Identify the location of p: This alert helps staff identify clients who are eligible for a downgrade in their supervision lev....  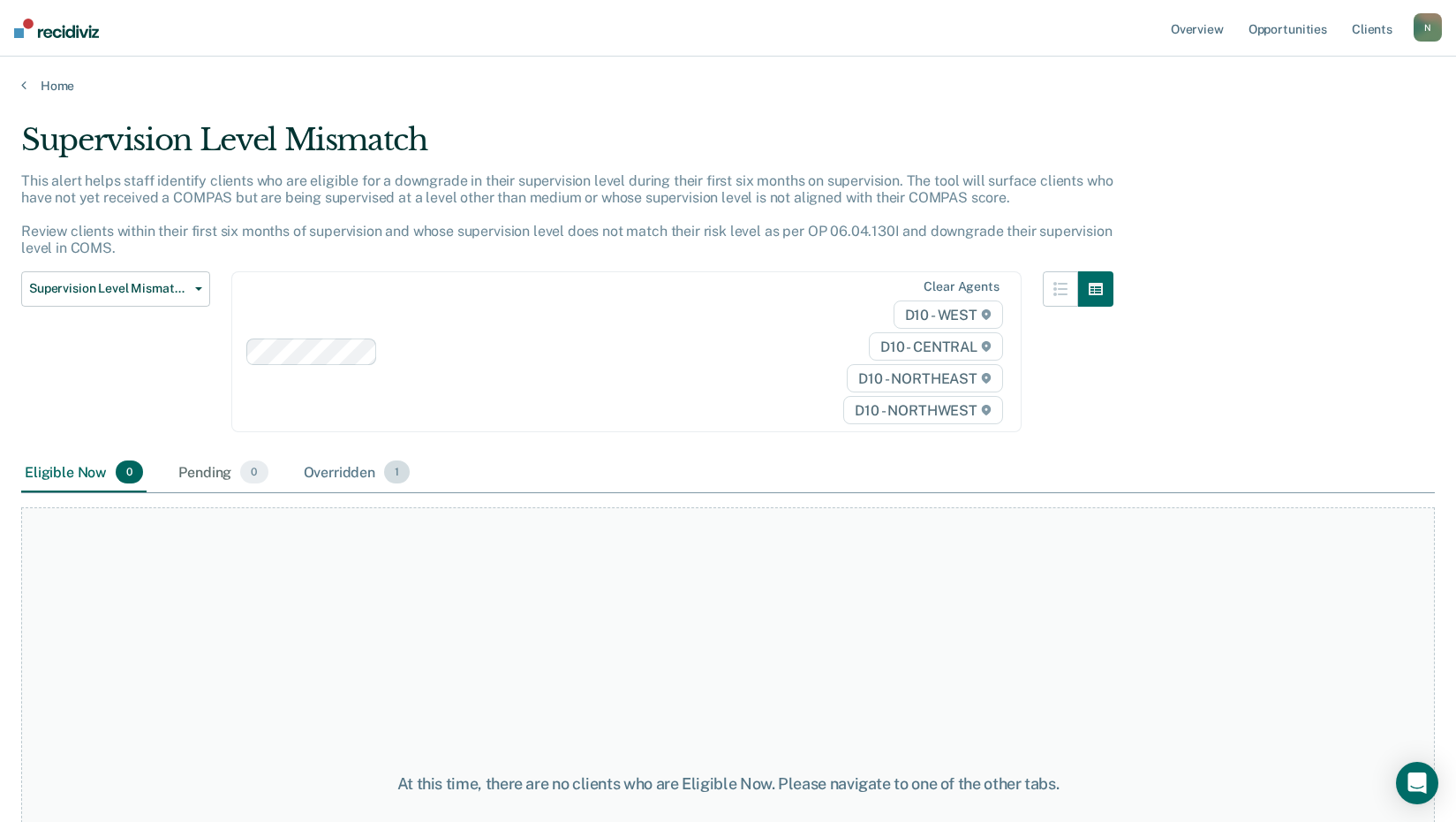
(567, 215).